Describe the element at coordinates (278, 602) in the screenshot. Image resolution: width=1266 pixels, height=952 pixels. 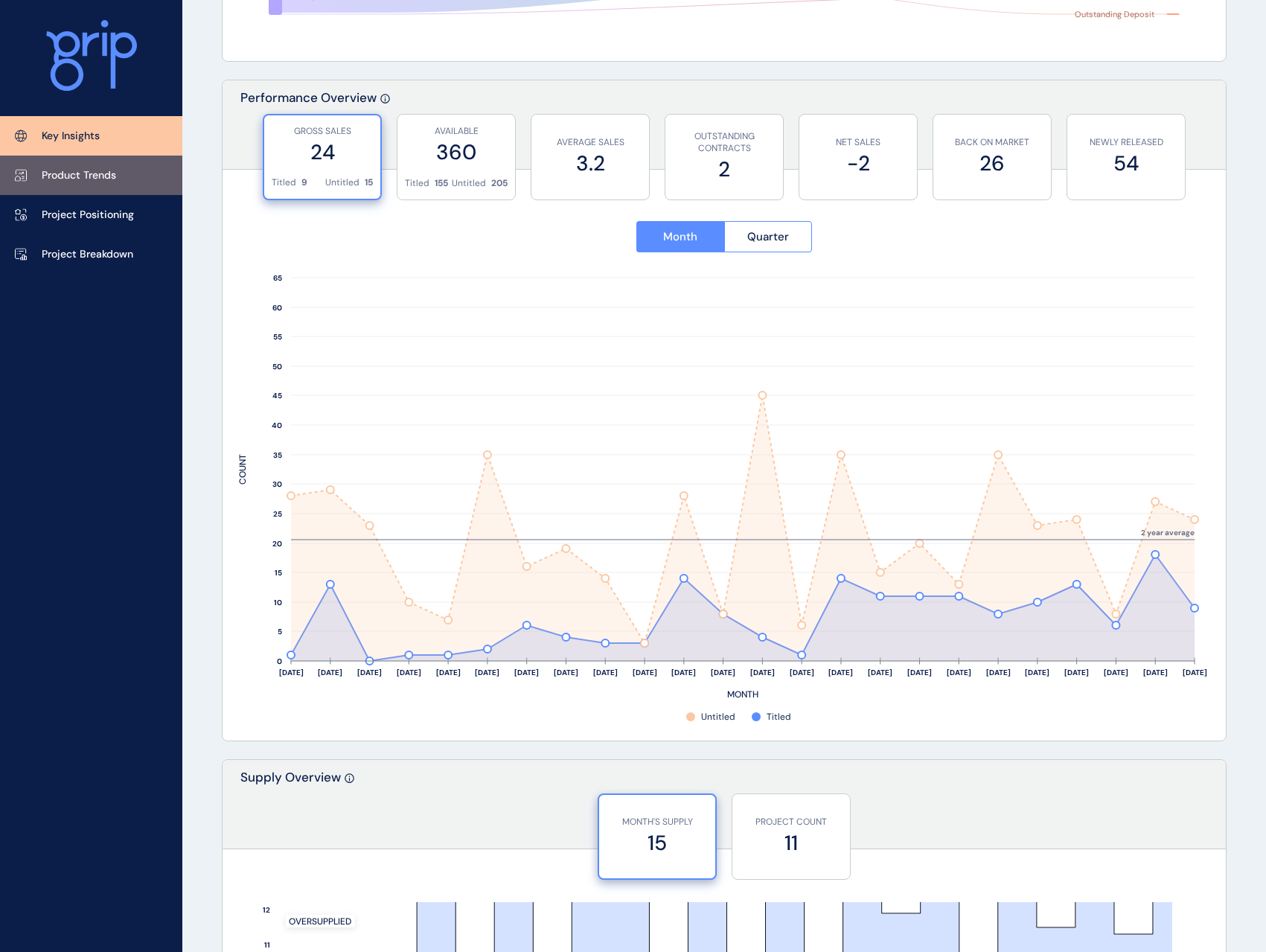
I see `text: 10` at that location.